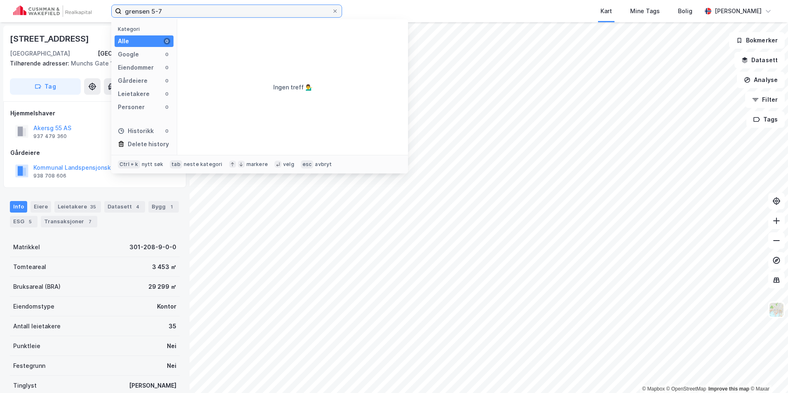 The height and width of the screenshot is (393, 788). I want to click on div: 7, so click(90, 222).